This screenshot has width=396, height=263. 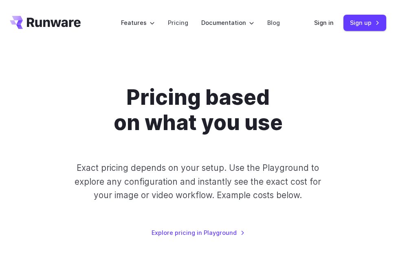 I want to click on a: Explore pricing in Playground, so click(x=198, y=232).